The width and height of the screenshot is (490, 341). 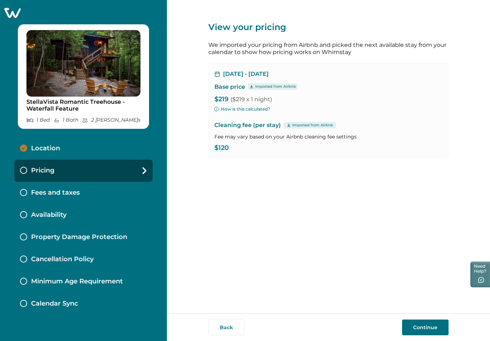 I want to click on p: View your pricing, so click(x=328, y=27).